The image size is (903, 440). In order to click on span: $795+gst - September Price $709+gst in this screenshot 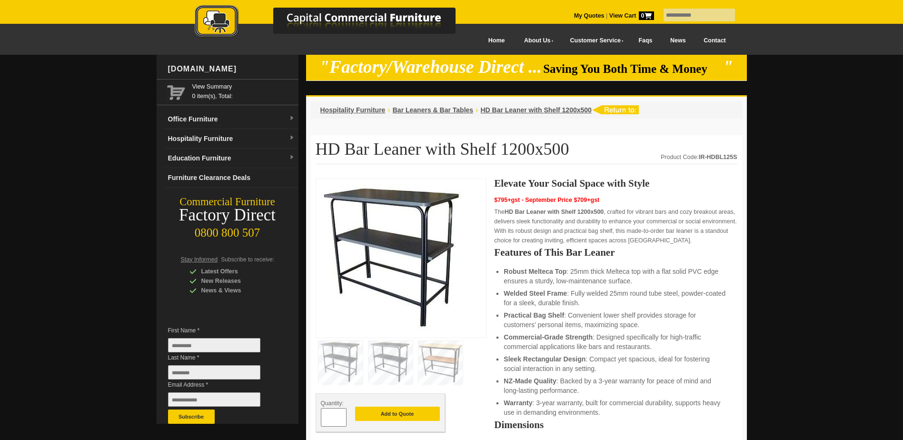, I will do `click(547, 200)`.